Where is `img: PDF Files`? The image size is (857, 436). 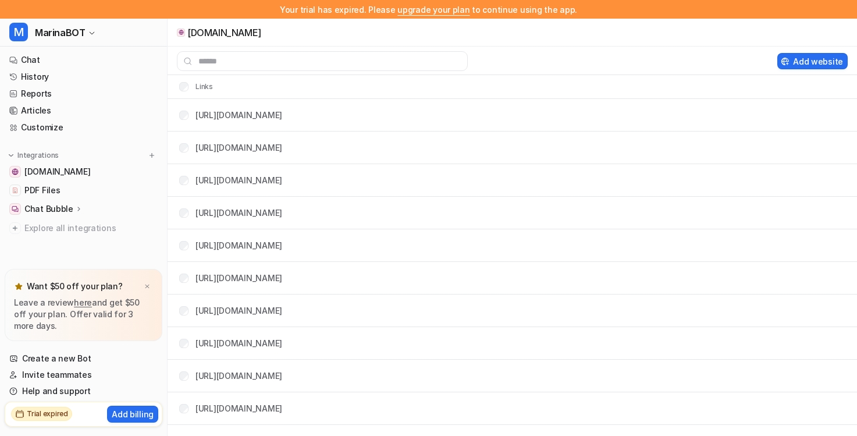
img: PDF Files is located at coordinates (15, 190).